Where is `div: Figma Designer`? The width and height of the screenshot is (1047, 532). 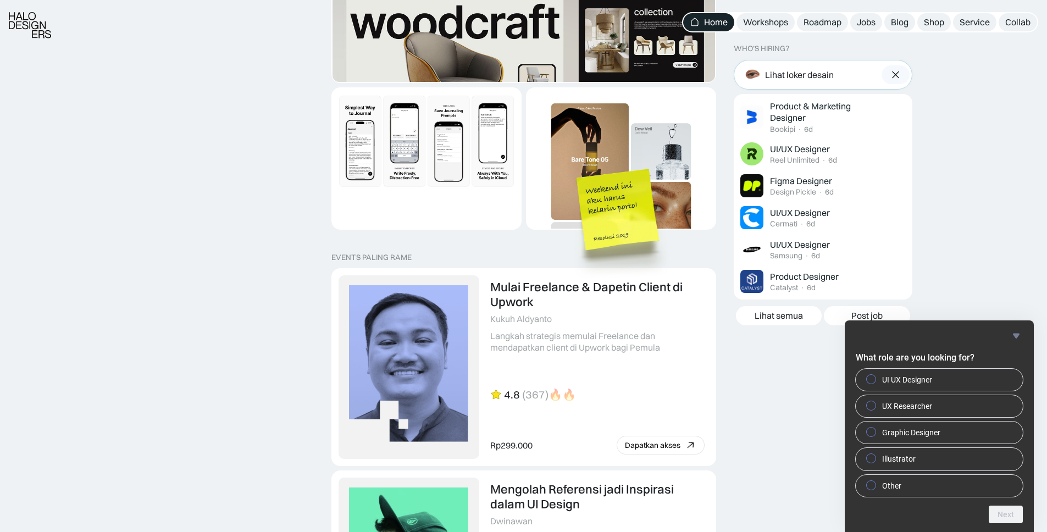 div: Figma Designer is located at coordinates (801, 180).